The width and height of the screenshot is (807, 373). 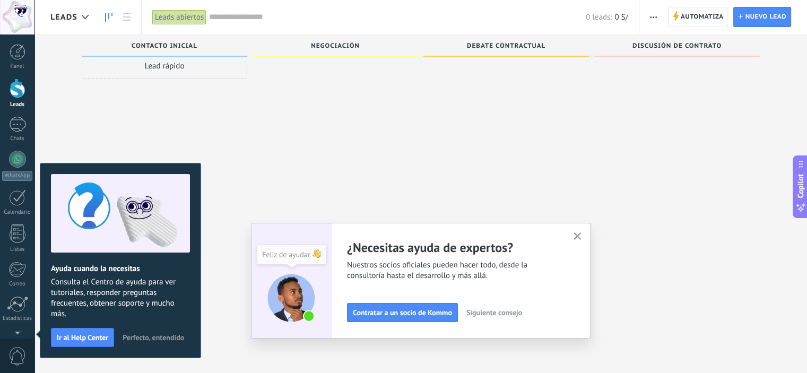 What do you see at coordinates (762, 17) in the screenshot?
I see `a: Nuevo lead` at bounding box center [762, 17].